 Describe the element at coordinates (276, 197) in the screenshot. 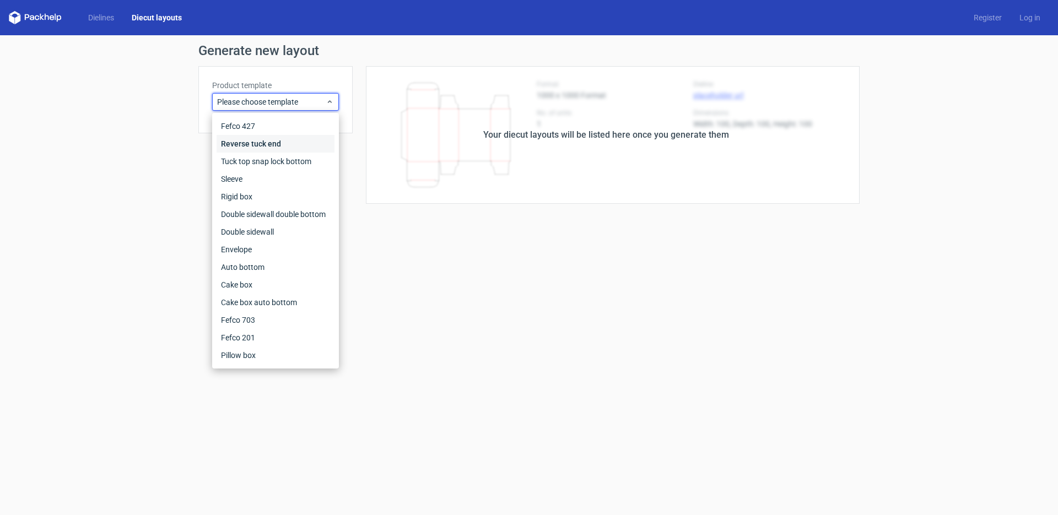

I see `div: Rigid box` at that location.